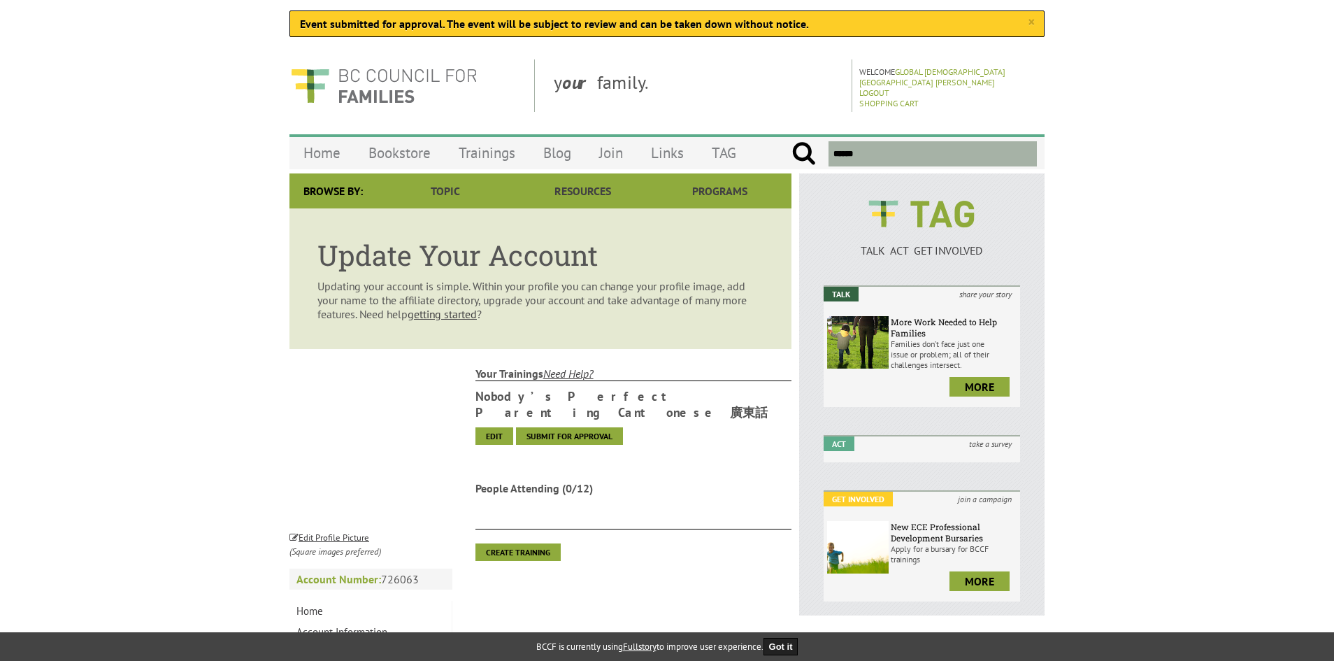 This screenshot has width=1334, height=661. I want to click on a: Edit, so click(494, 435).